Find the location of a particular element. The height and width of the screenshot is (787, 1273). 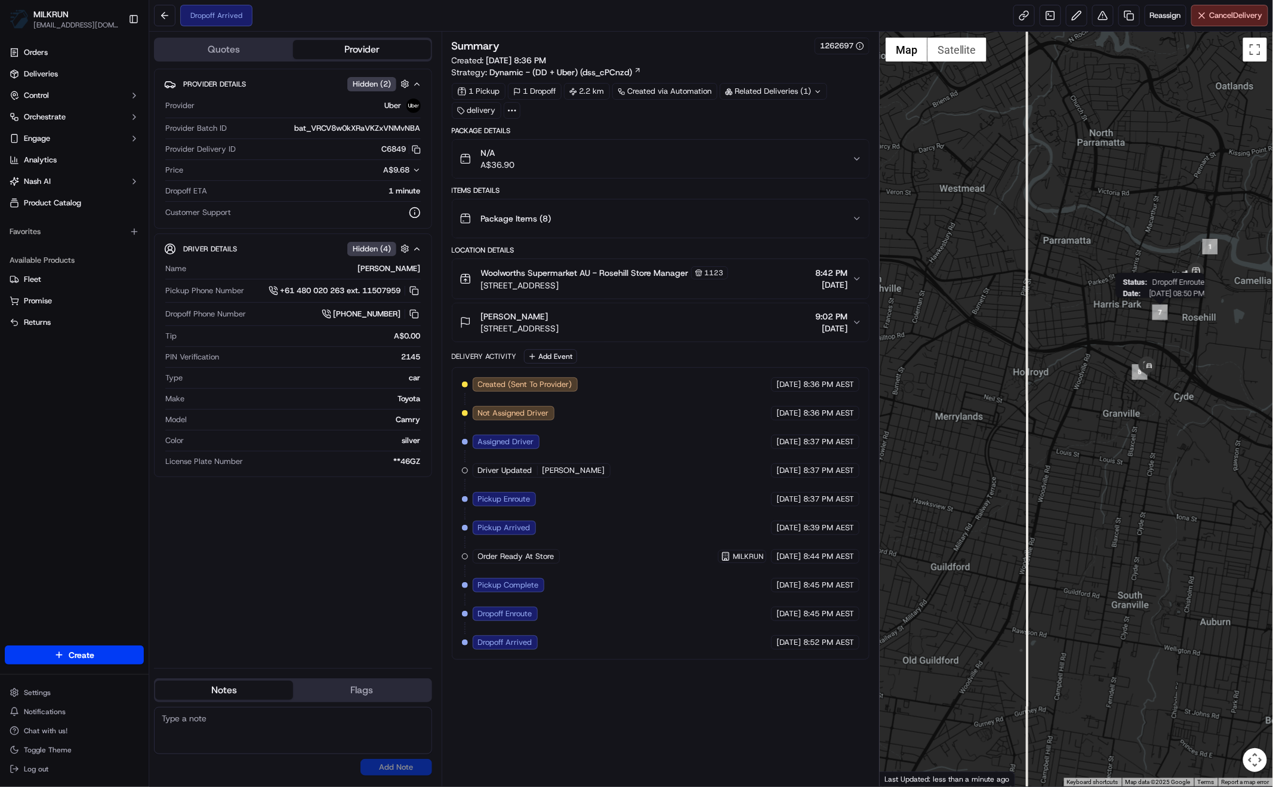

button: Notes is located at coordinates (224, 690).